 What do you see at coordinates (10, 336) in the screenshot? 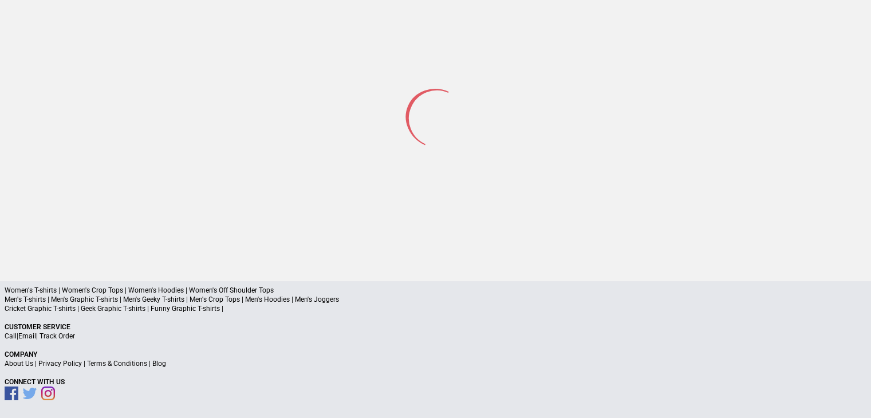
I see `a: Call` at bounding box center [10, 336].